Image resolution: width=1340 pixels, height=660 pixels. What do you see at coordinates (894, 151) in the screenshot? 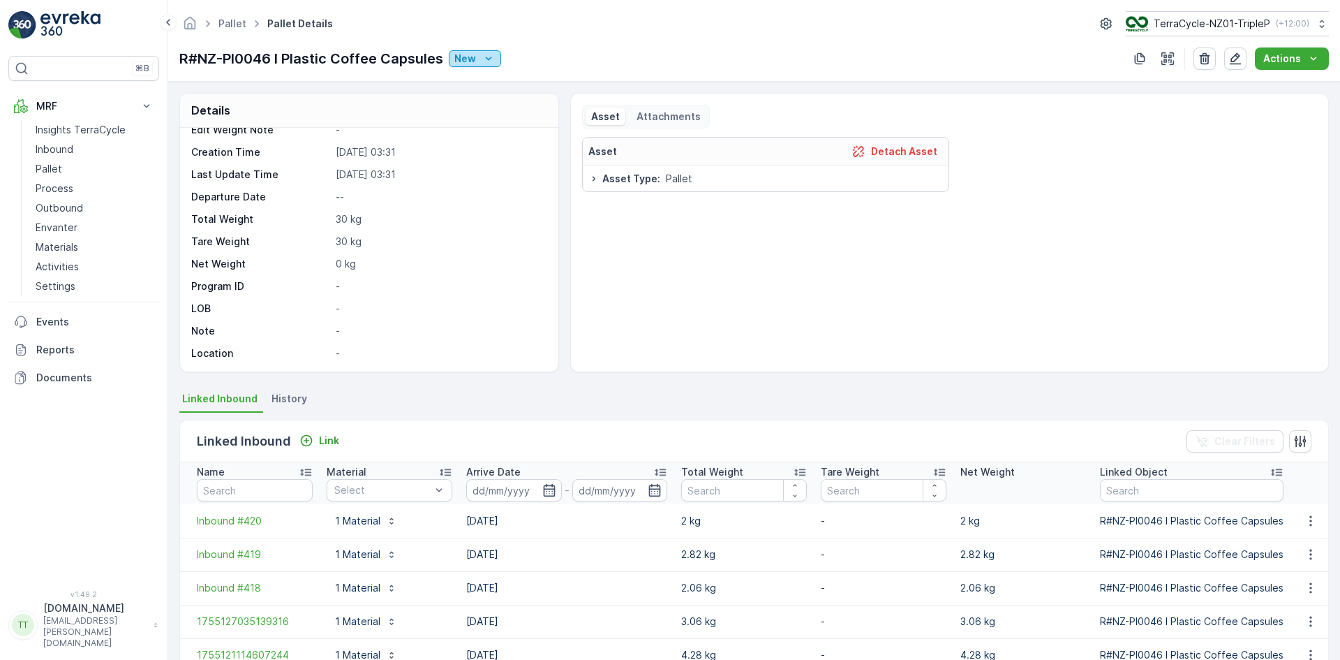
I see `button: Detach Asset` at bounding box center [894, 151].